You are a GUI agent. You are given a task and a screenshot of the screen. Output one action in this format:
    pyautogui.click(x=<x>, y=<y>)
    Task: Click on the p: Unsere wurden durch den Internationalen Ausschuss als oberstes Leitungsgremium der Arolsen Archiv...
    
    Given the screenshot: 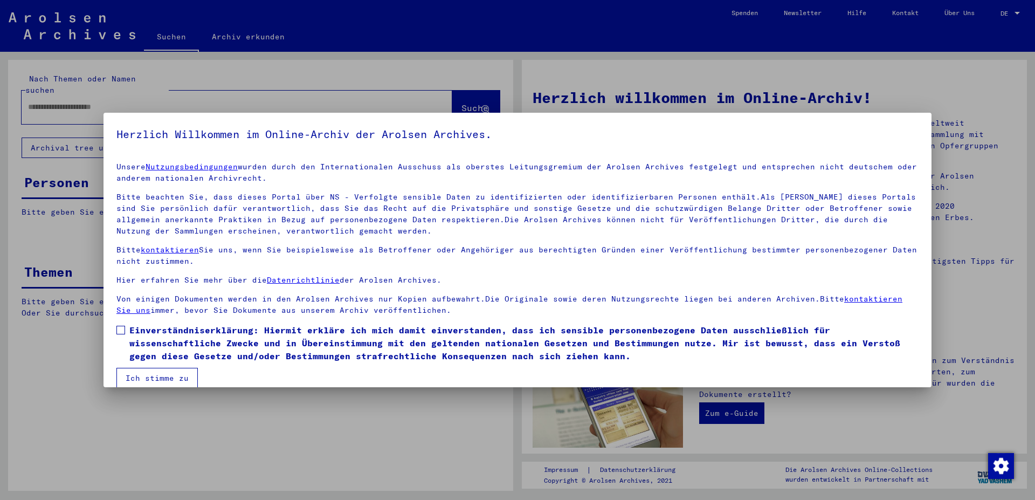 What is the action you would take?
    pyautogui.click(x=518, y=173)
    